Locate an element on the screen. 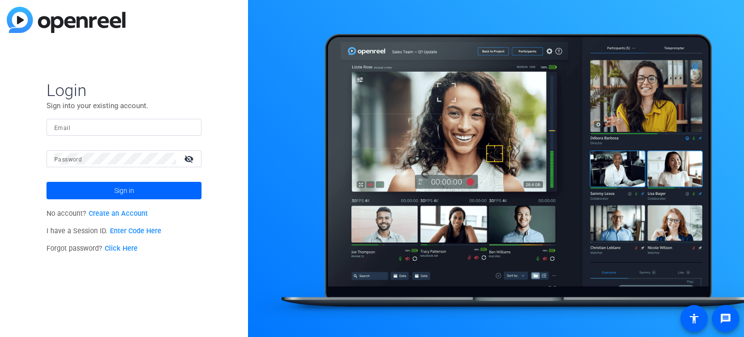  mat-icon: visibility_off is located at coordinates (190, 158).